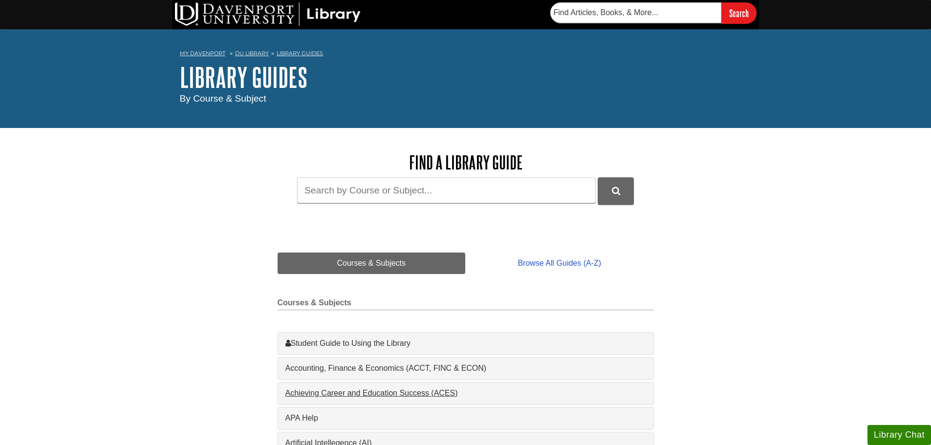 Image resolution: width=931 pixels, height=445 pixels. What do you see at coordinates (466, 344) in the screenshot?
I see `a: Student Guide to Using the Library` at bounding box center [466, 344].